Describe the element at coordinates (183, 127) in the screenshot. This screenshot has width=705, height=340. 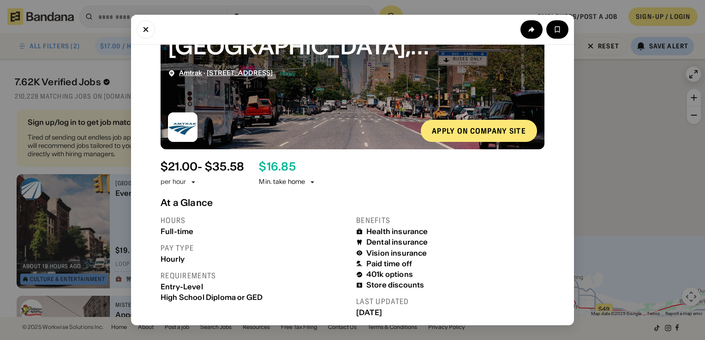
I see `img: Amtrak logo` at that location.